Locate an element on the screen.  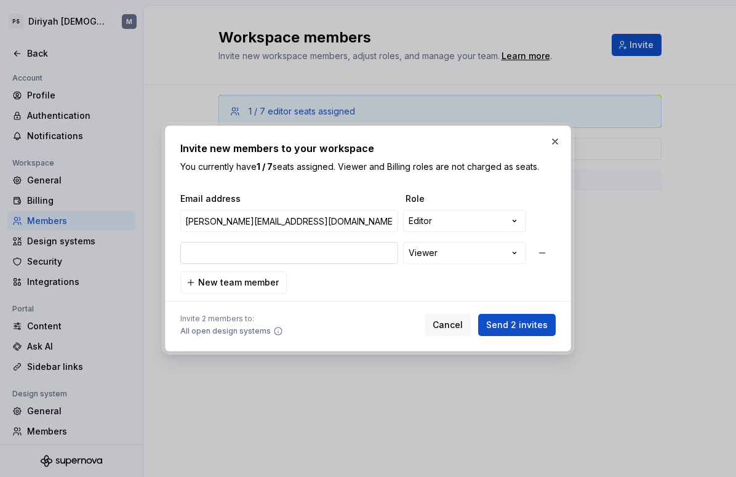
span: Send 2 invites is located at coordinates (517, 325).